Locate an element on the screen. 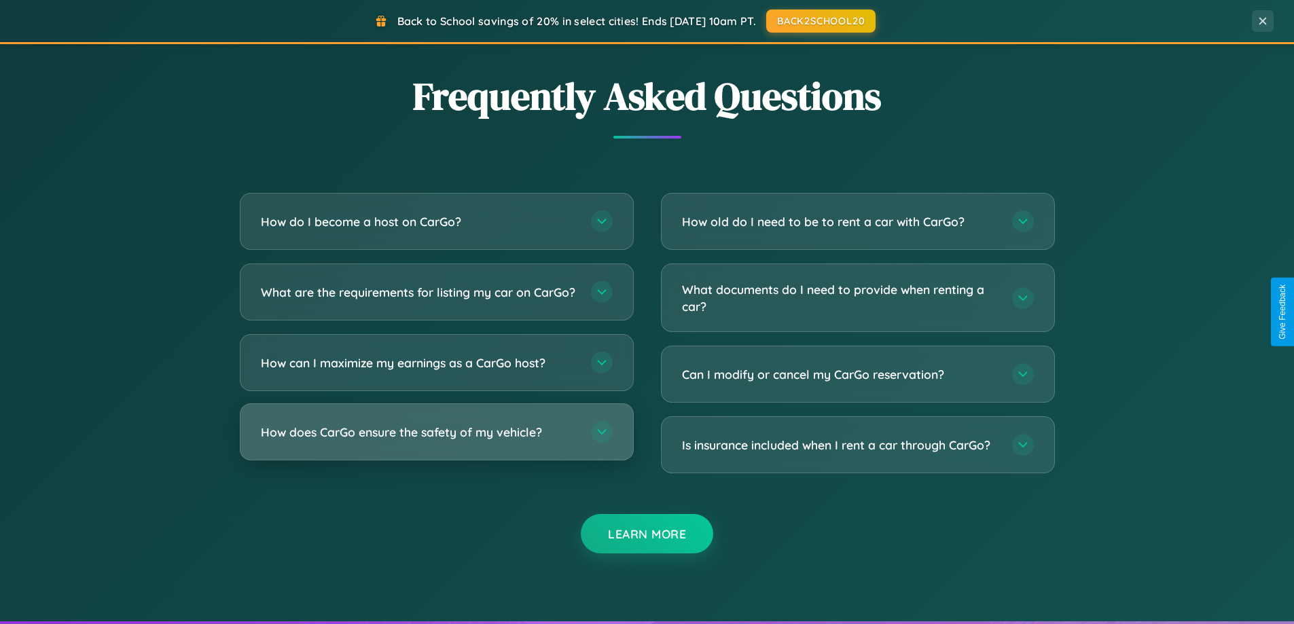  h3: How old do I need to be to rent a car with CarGo? is located at coordinates (840, 221).